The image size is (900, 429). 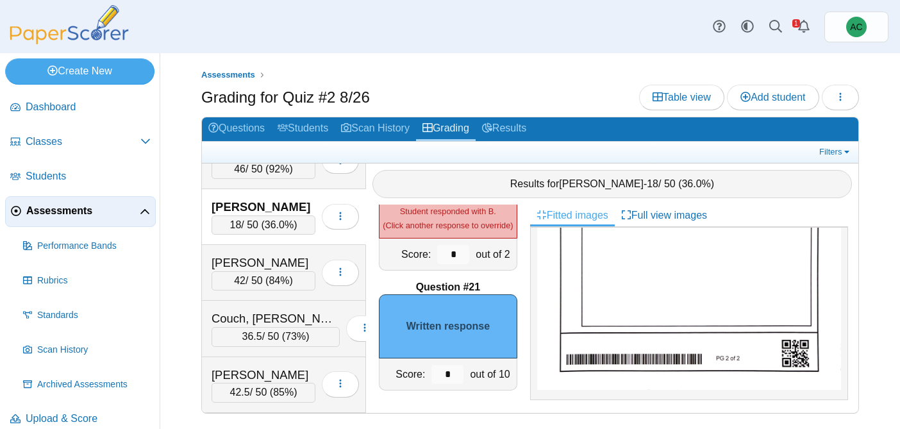 What do you see at coordinates (79, 71) in the screenshot?
I see `a: Create New` at bounding box center [79, 71].